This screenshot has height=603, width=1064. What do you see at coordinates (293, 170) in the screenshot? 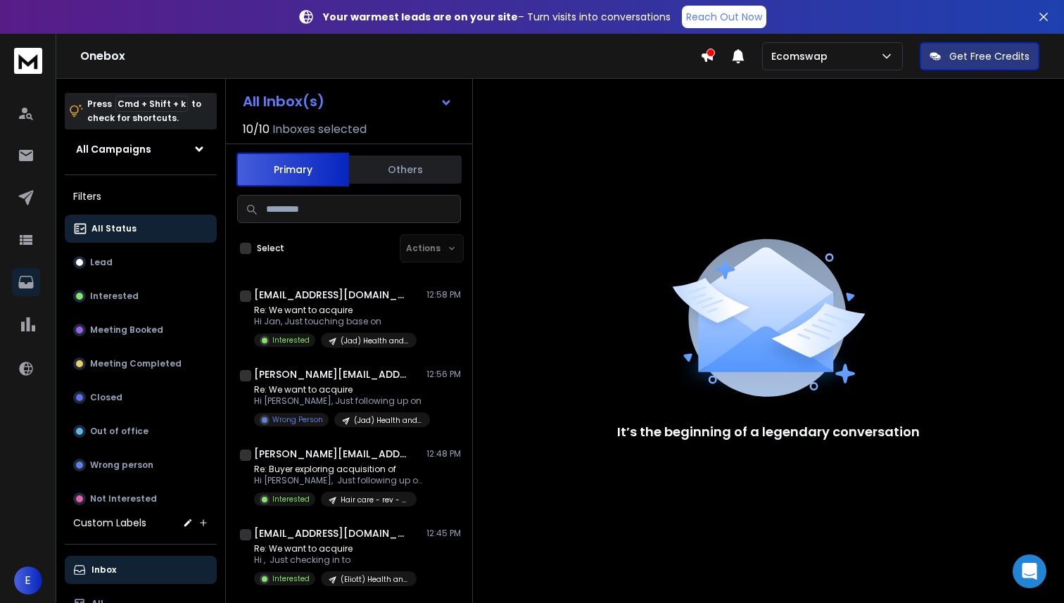
I see `button: Primary` at bounding box center [293, 170].